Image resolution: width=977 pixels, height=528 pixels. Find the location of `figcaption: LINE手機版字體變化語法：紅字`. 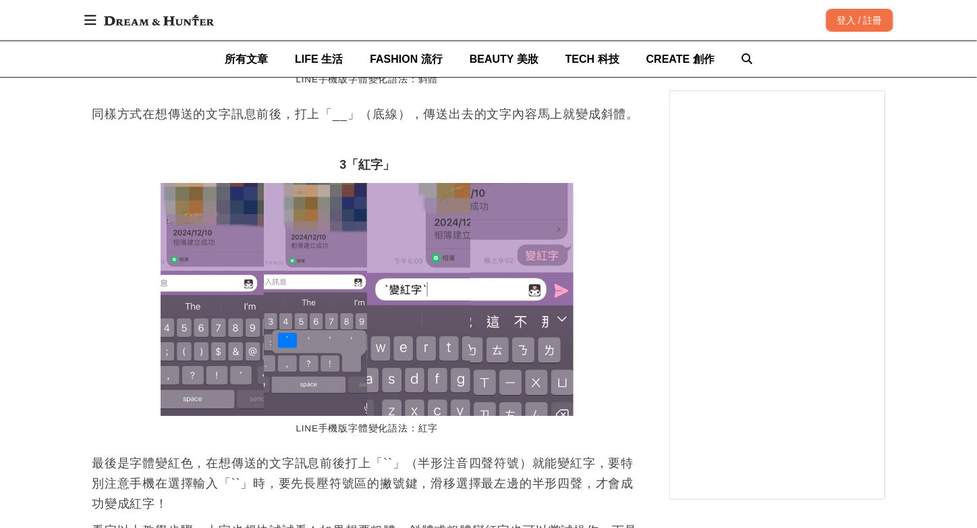

figcaption: LINE手機版字體變化語法：紅字 is located at coordinates (367, 428).